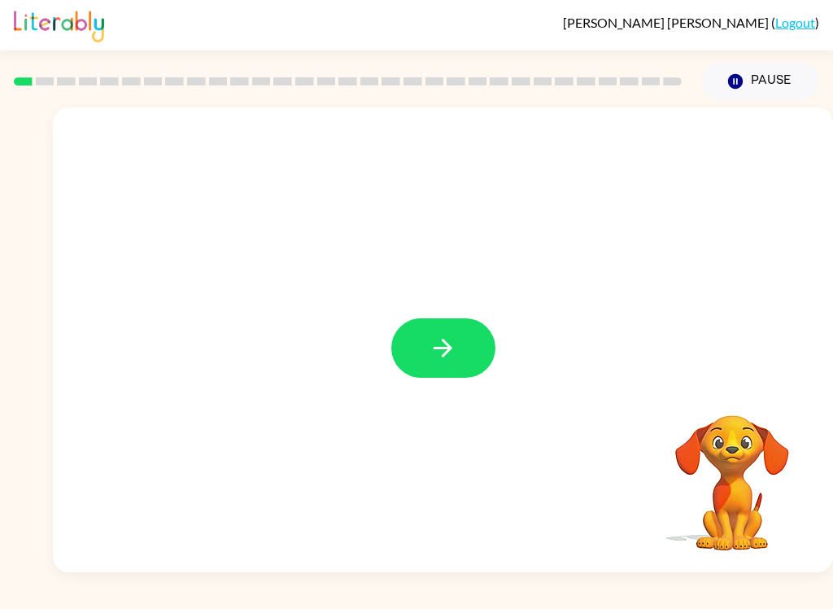 The image size is (833, 609). Describe the element at coordinates (733, 471) in the screenshot. I see `video: Your browser must support playing .mp4 files to use Literably. Please try using another browser.` at that location.